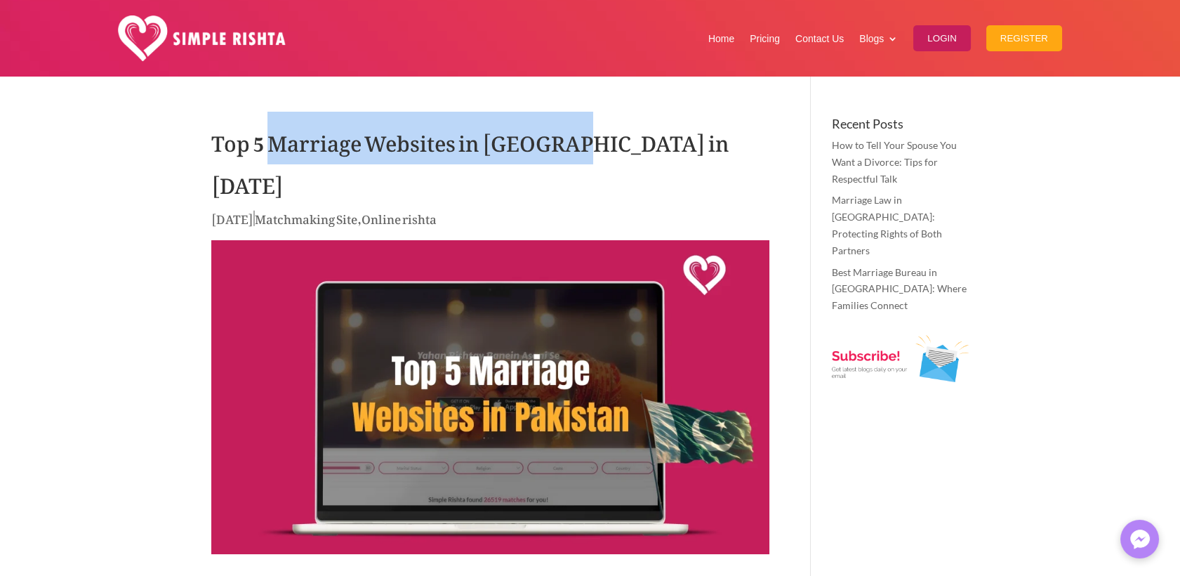 This screenshot has height=576, width=1180. What do you see at coordinates (490, 397) in the screenshot?
I see `img: 5 Best Marriage Websites in Pakistan in 2025` at bounding box center [490, 397].